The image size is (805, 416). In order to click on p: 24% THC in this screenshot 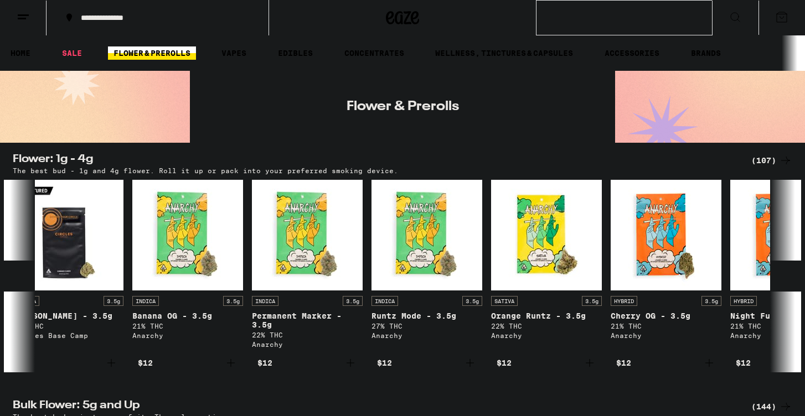, I will do `click(68, 326)`.